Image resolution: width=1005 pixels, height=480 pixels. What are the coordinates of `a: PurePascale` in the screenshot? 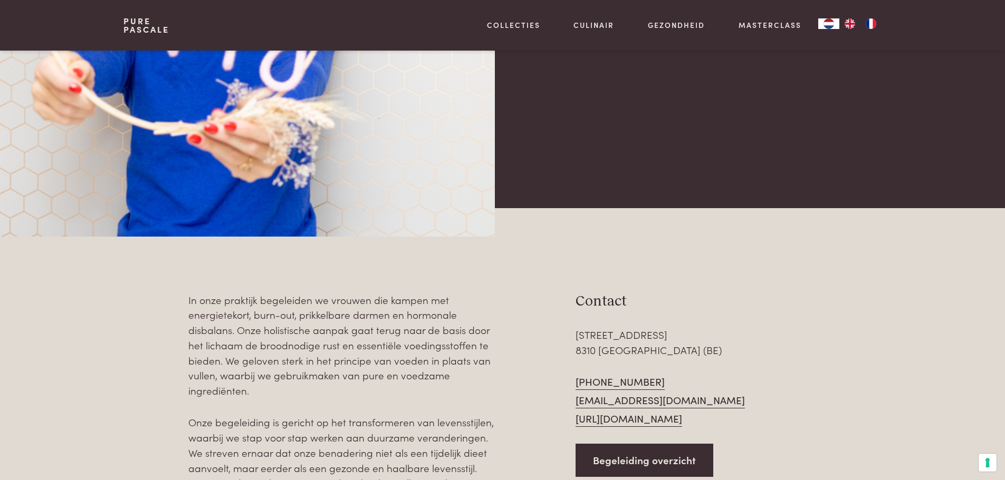 It's located at (146, 25).